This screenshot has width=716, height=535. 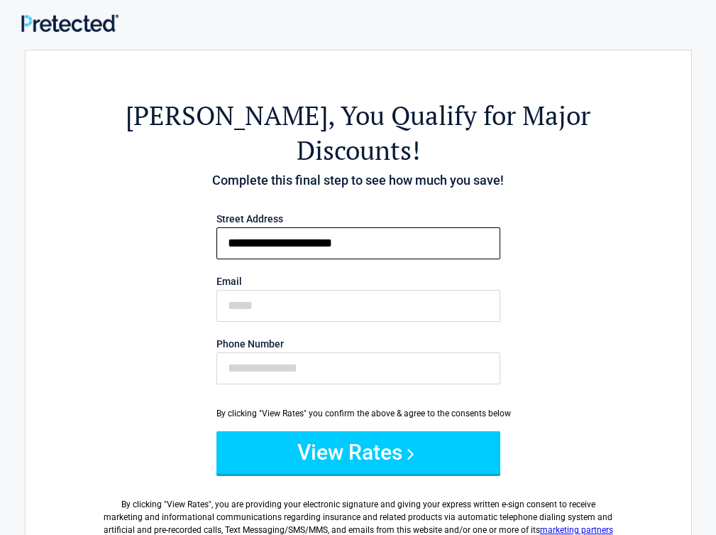 What do you see at coordinates (358, 452) in the screenshot?
I see `button: View Rates` at bounding box center [358, 452].